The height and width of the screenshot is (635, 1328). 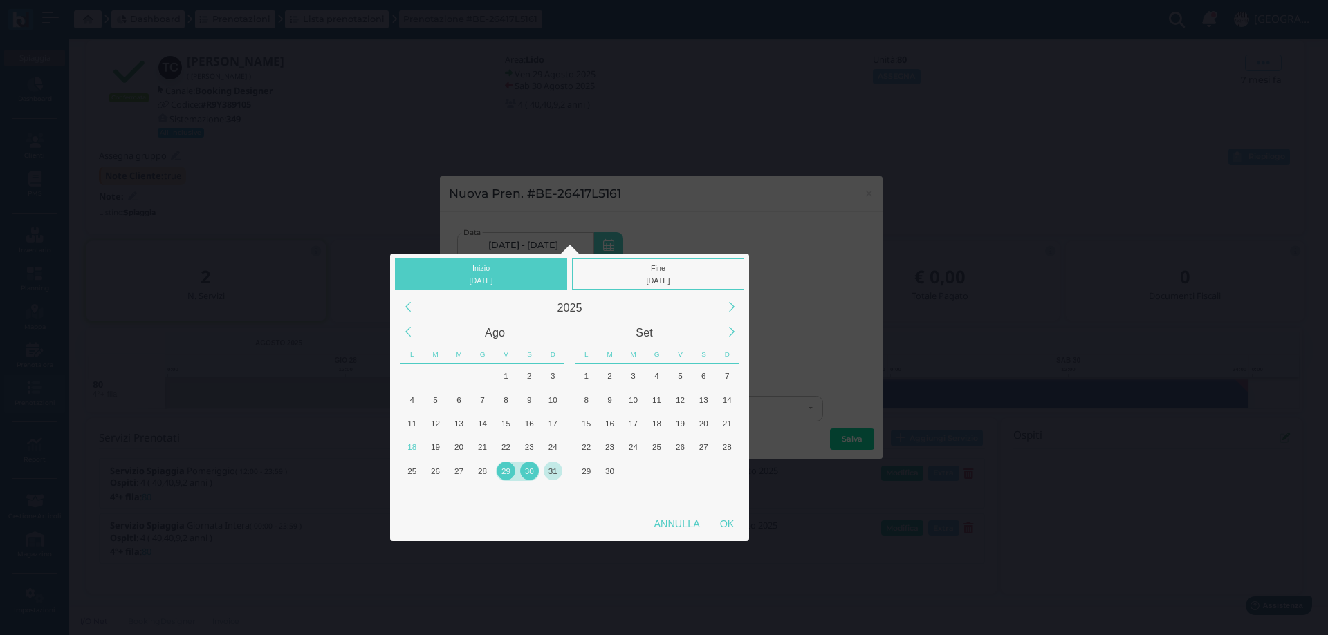 I want to click on div: 31, so click(x=552, y=471).